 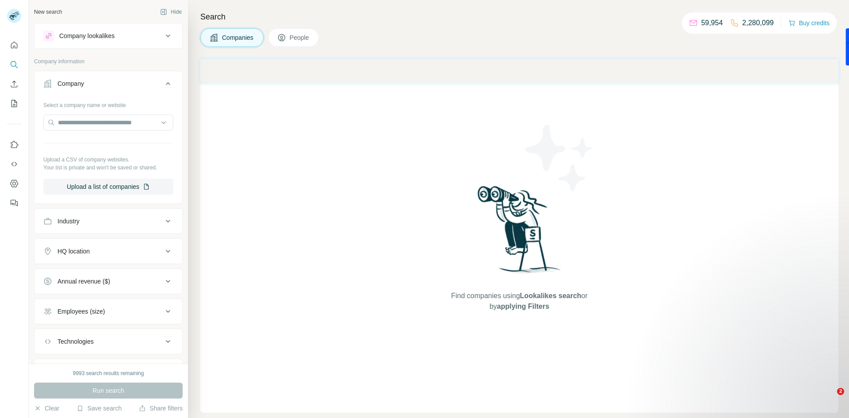 I want to click on span: Find companies using or by, so click(x=519, y=301).